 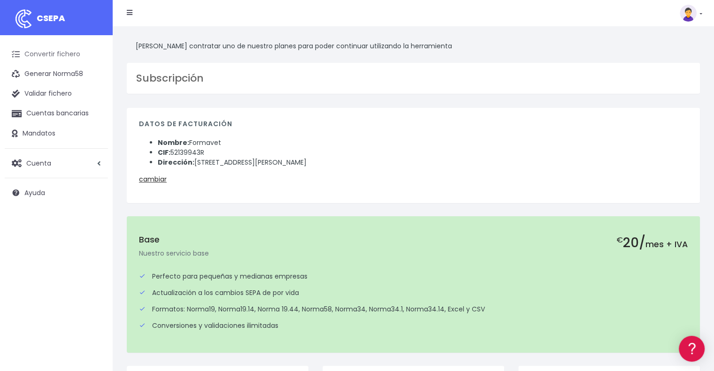 I want to click on button: Contáctanos, so click(x=94, y=259).